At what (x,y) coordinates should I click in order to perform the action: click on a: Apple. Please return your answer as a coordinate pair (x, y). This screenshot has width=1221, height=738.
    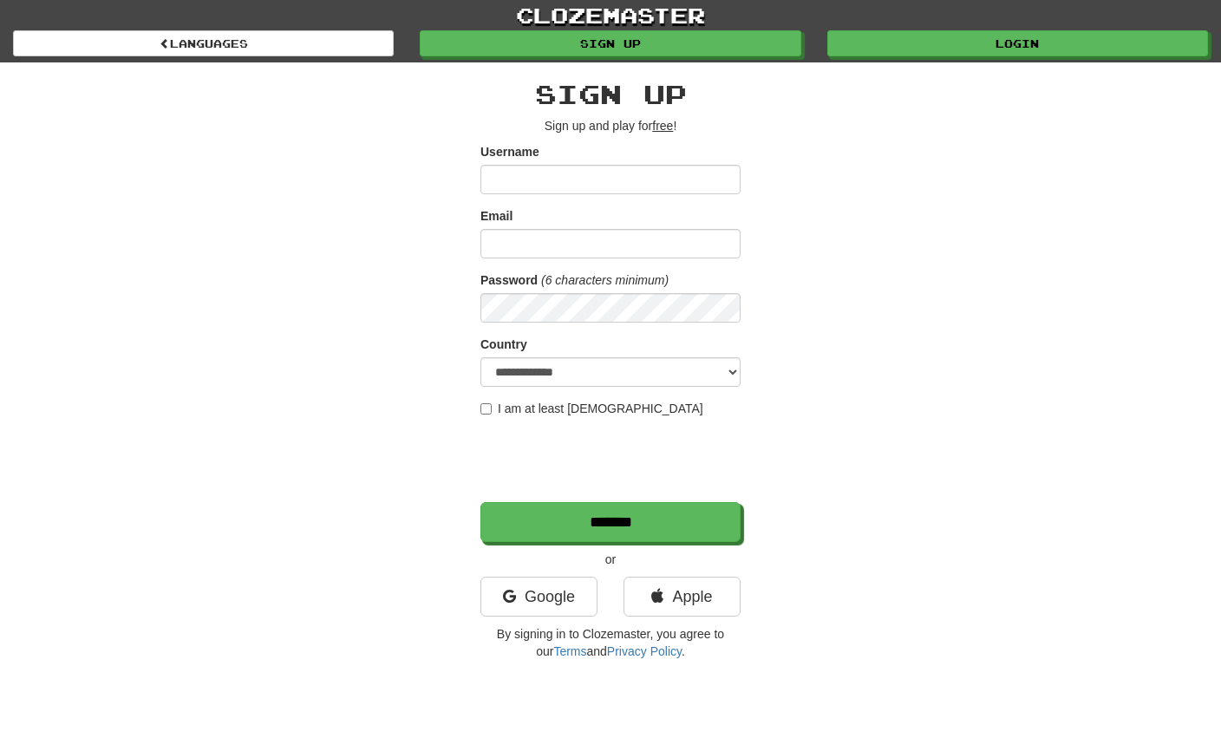
    Looking at the image, I should click on (682, 597).